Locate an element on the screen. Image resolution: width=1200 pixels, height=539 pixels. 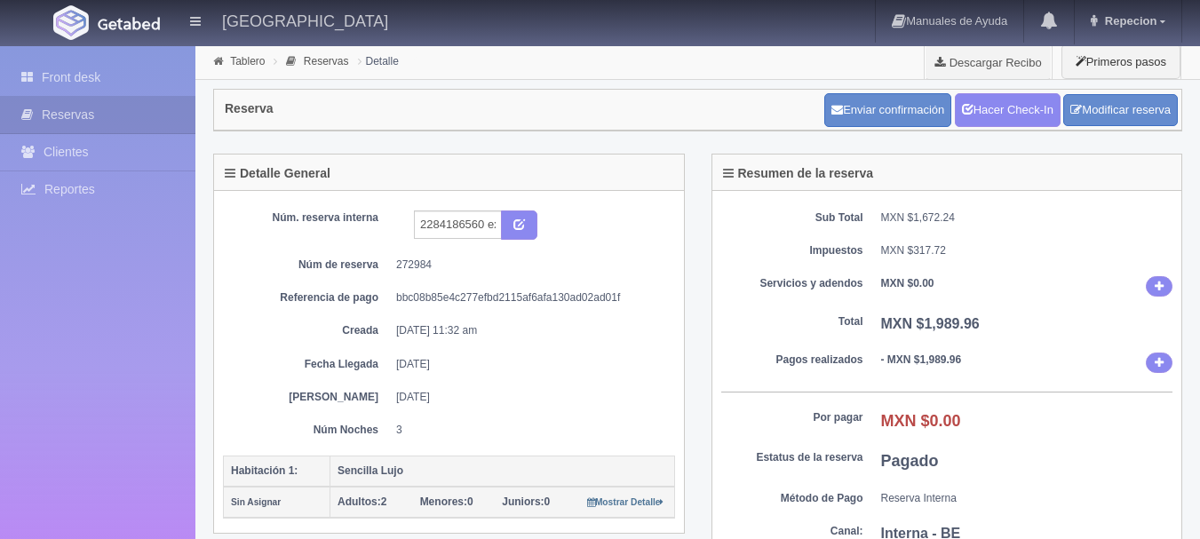
dt: Canal: is located at coordinates (792, 531).